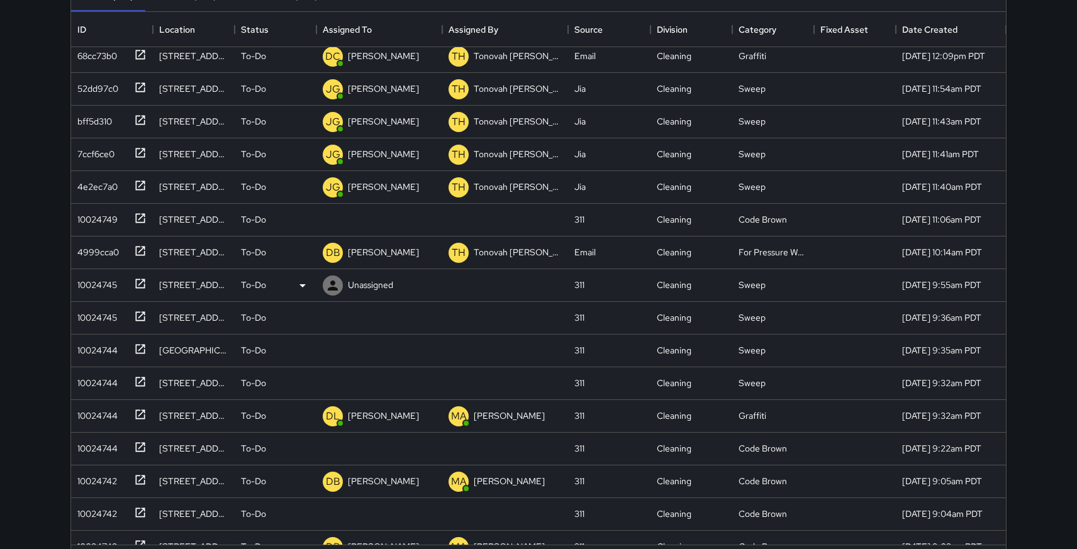  What do you see at coordinates (194, 121) in the screenshot?
I see `div: 655 8th Street` at bounding box center [194, 121].